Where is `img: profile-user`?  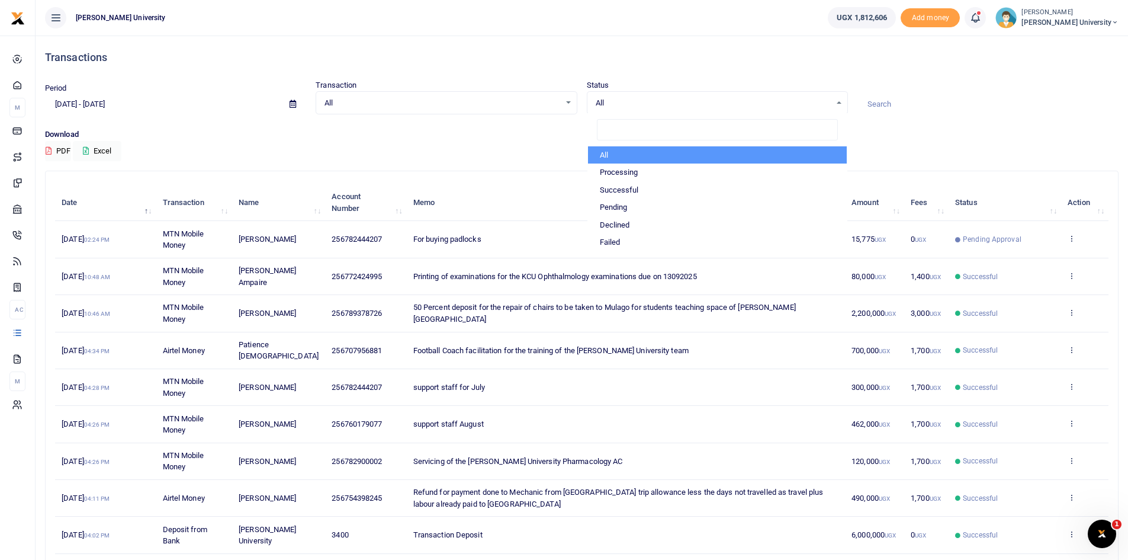
img: profile-user is located at coordinates (1006, 18).